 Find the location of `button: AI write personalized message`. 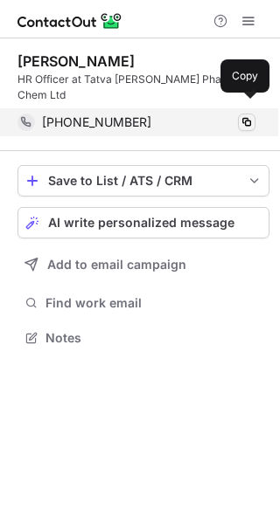

button: AI write personalized message is located at coordinates (143, 223).